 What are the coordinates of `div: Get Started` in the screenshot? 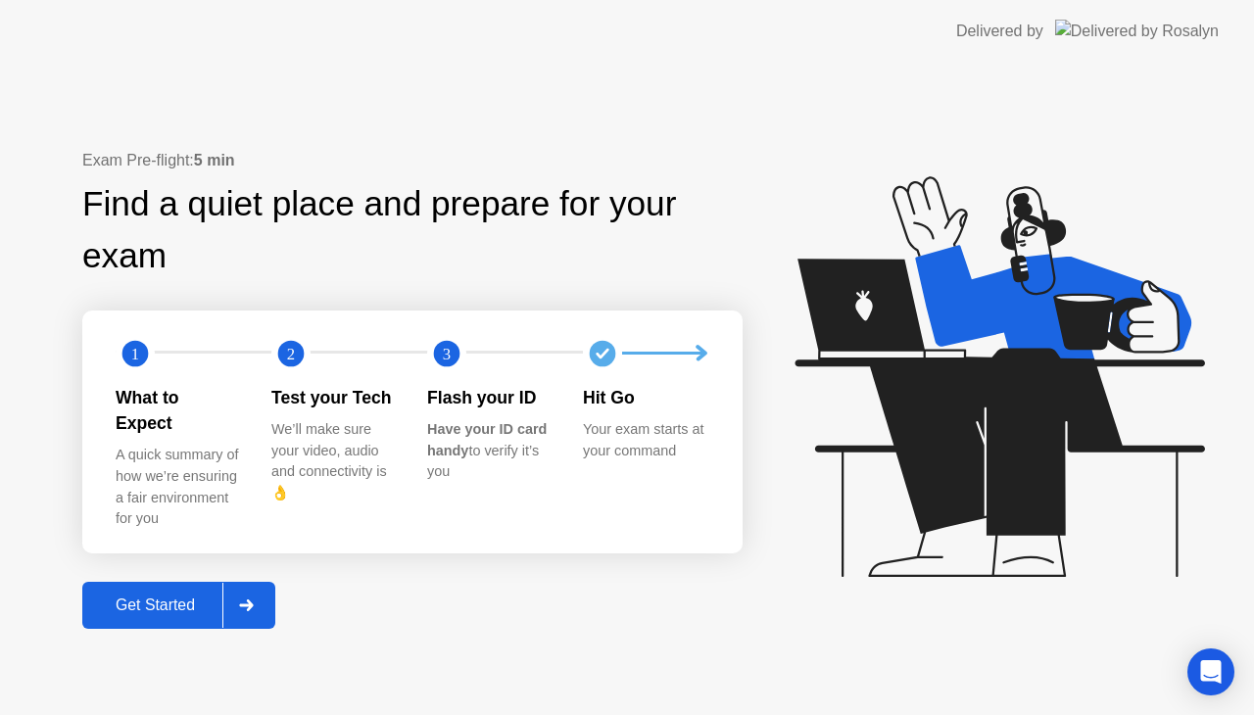 It's located at (155, 606).